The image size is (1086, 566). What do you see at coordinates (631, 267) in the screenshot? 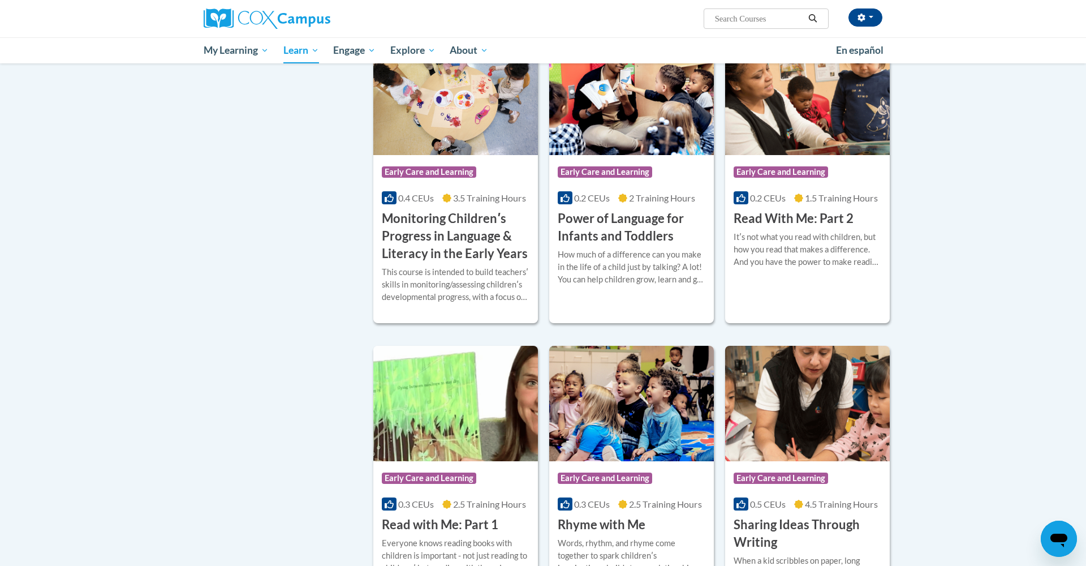
I see `div: How much of a difference can you make in the life of a child just by talking? A lot! You can help...` at bounding box center [631, 267].